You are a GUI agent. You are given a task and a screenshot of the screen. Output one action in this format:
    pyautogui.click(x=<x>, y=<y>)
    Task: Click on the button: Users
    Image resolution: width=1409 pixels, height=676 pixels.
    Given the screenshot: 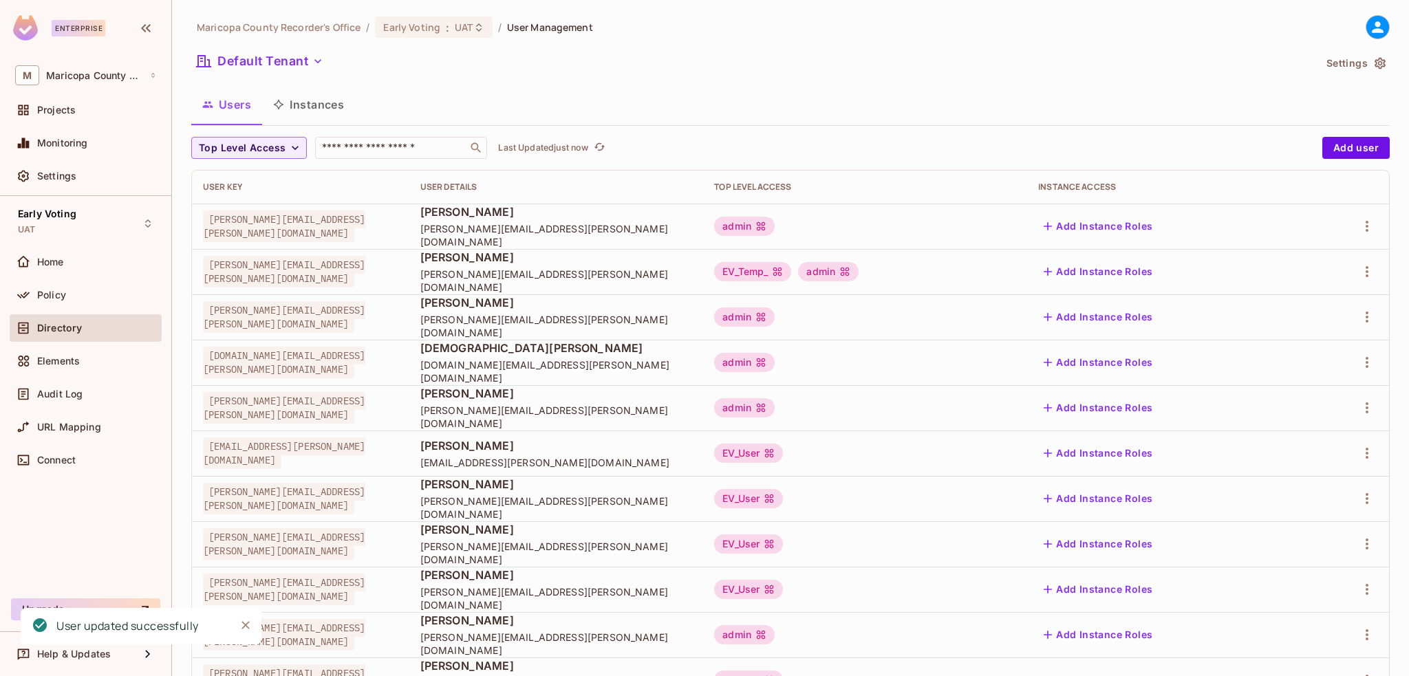 What is the action you would take?
    pyautogui.click(x=226, y=105)
    